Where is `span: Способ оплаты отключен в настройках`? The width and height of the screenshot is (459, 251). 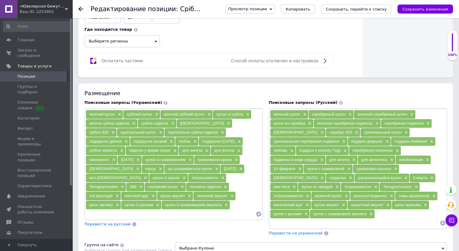 span: Способ оплаты отключен в настройках is located at coordinates (275, 61).